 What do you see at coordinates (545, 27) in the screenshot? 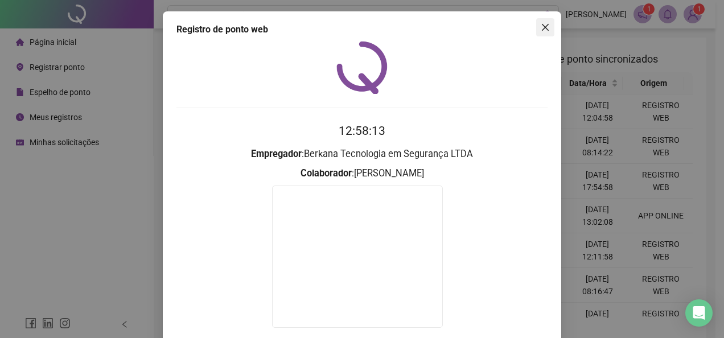
I see `span: close` at bounding box center [545, 27].